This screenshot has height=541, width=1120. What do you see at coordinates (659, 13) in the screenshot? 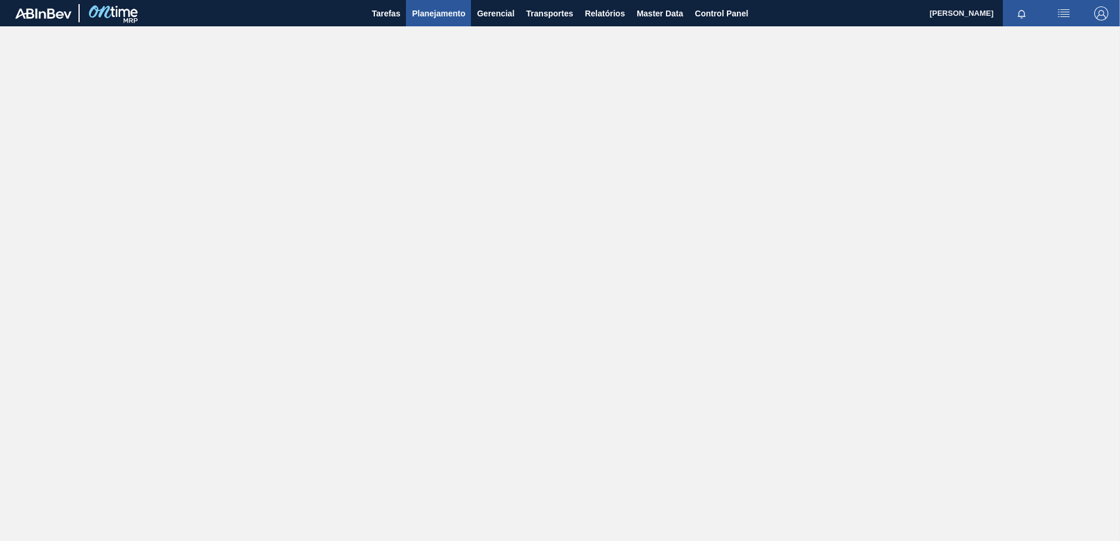
I see `span: Master Data` at bounding box center [659, 13].